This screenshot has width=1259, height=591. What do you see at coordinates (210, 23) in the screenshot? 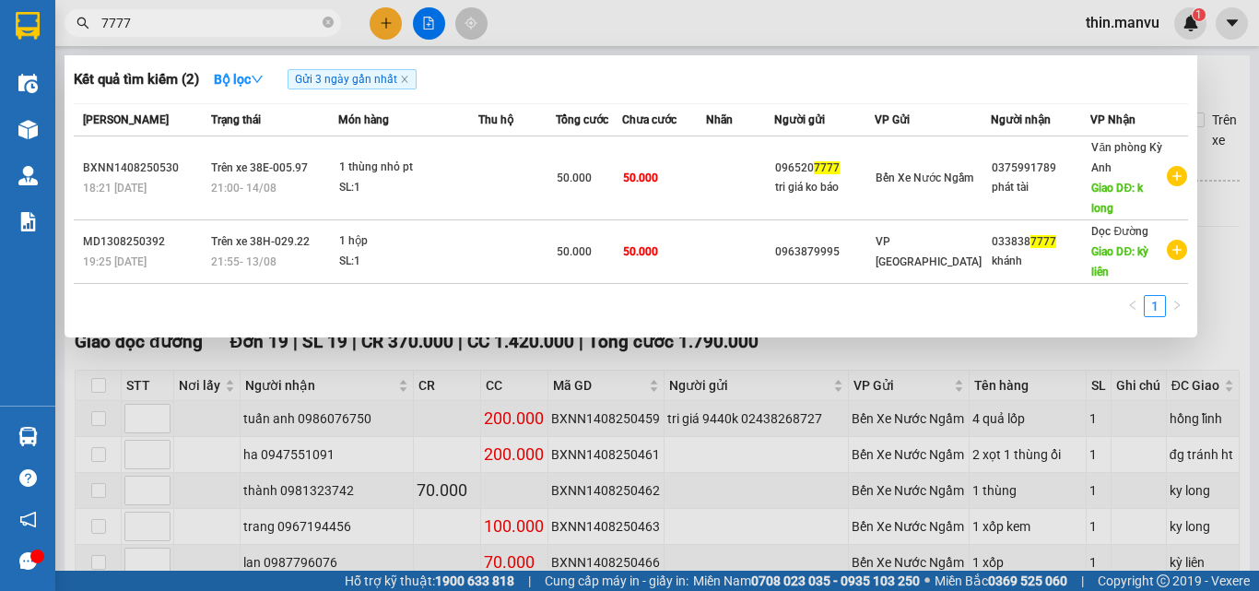
I see `input: Tìm tên, số ĐT hoặc mã đơn` at bounding box center [210, 23].